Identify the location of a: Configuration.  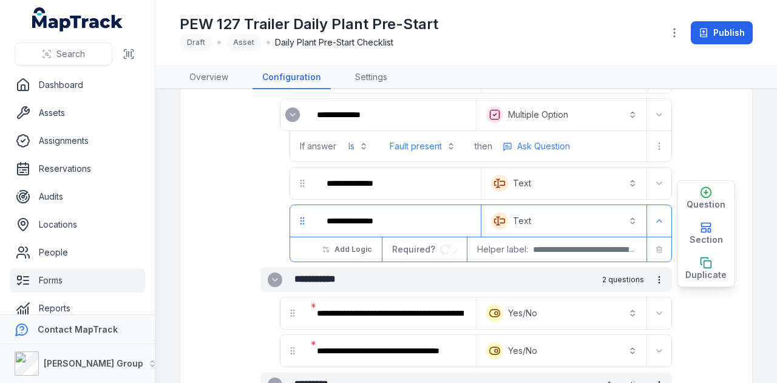
(291, 78).